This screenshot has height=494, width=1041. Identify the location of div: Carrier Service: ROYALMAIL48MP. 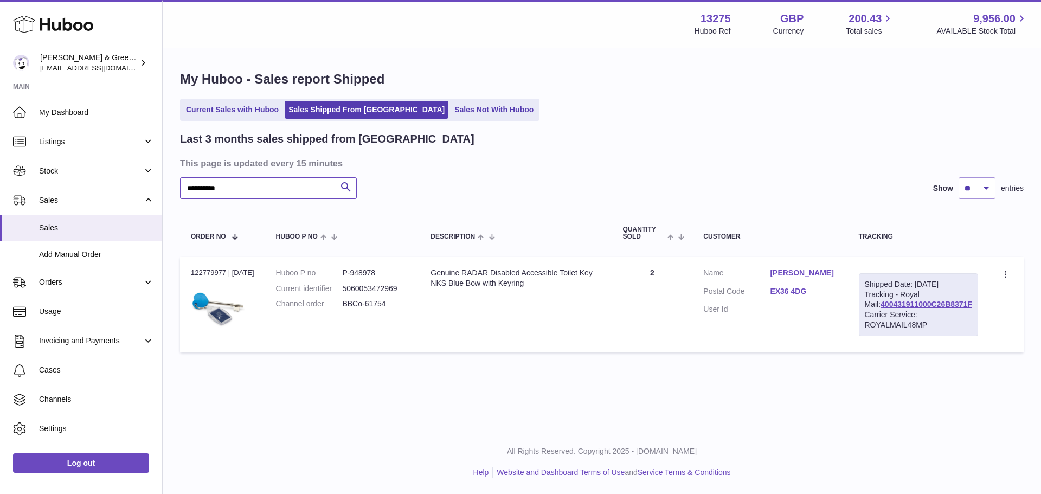
(919, 320).